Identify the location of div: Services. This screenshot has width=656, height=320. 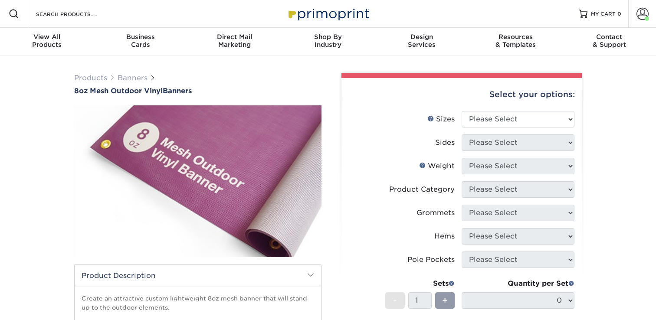
(421, 41).